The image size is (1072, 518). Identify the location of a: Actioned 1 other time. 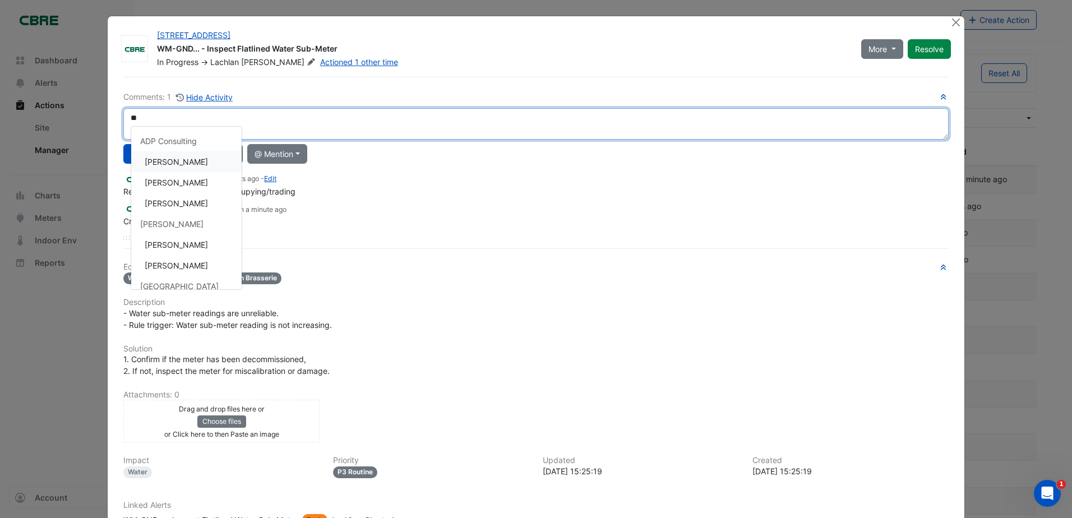
(359, 62).